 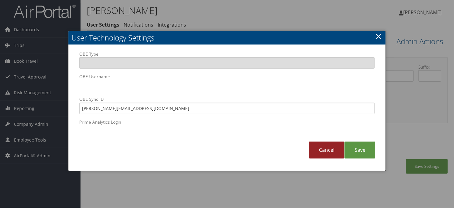 What do you see at coordinates (227, 60) in the screenshot?
I see `label: OBE Type` at bounding box center [227, 60].